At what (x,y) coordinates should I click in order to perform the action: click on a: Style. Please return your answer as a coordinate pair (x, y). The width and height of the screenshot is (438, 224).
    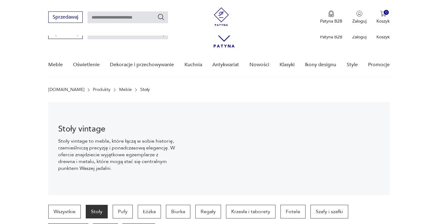
    Looking at the image, I should click on (353, 65).